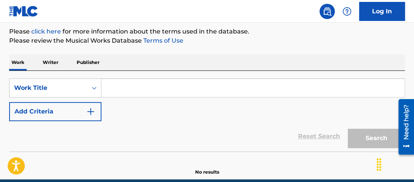 This screenshot has height=182, width=414. Describe the element at coordinates (18, 62) in the screenshot. I see `p: Work` at that location.